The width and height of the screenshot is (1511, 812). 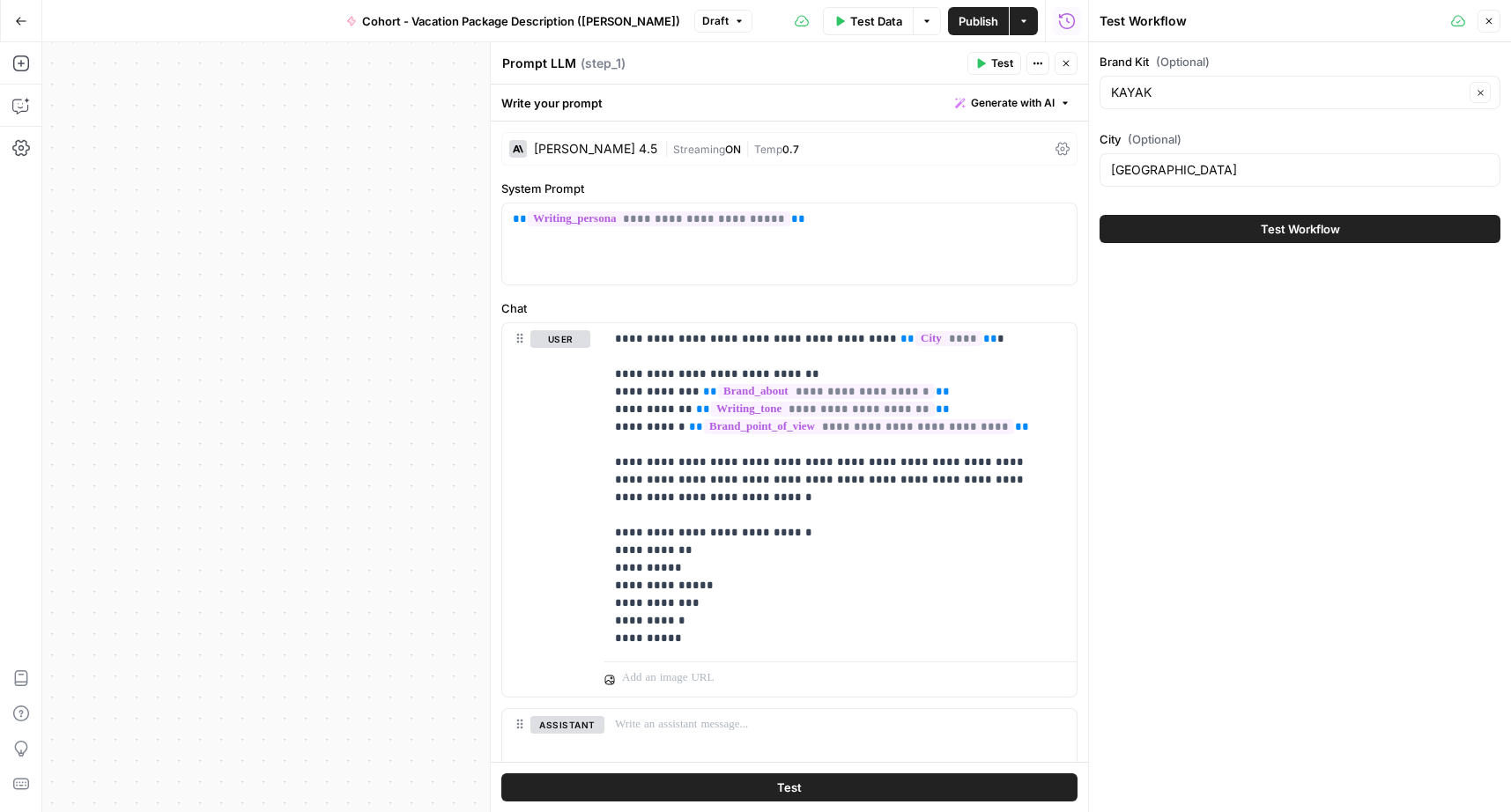 What do you see at coordinates (791, 149) in the screenshot?
I see `span: 0.7` at bounding box center [791, 149].